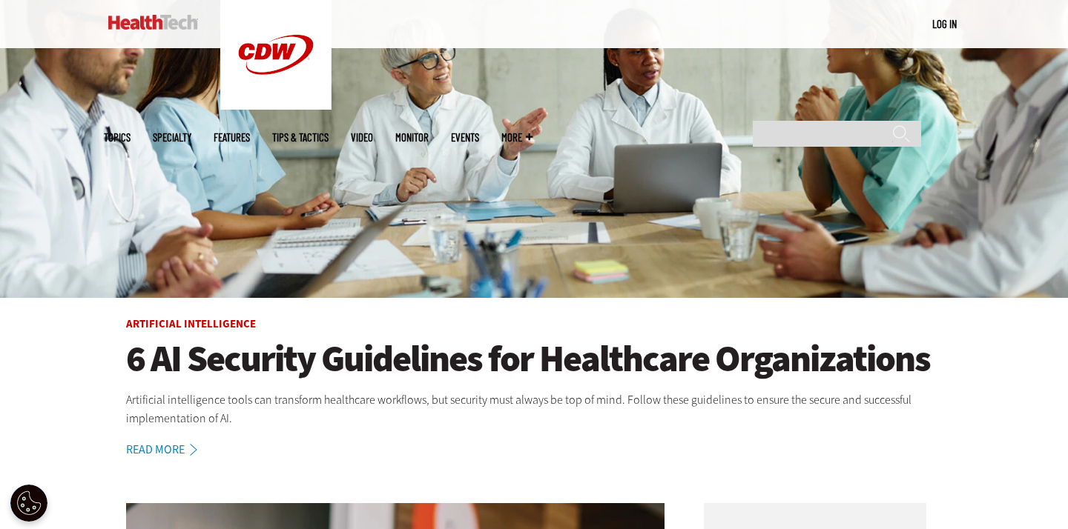  Describe the element at coordinates (300, 137) in the screenshot. I see `a: Tips & Tactics` at that location.